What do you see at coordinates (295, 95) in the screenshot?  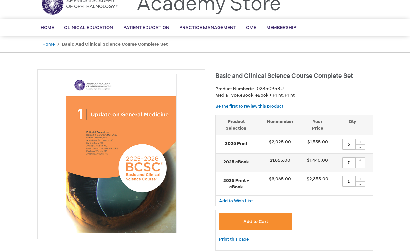 I see `p: eBook, eBook + Print, Print` at bounding box center [295, 95].